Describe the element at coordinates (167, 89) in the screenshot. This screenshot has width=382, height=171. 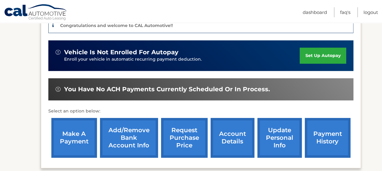
I see `span: You have no ACH payments currently scheduled or in process.` at that location.